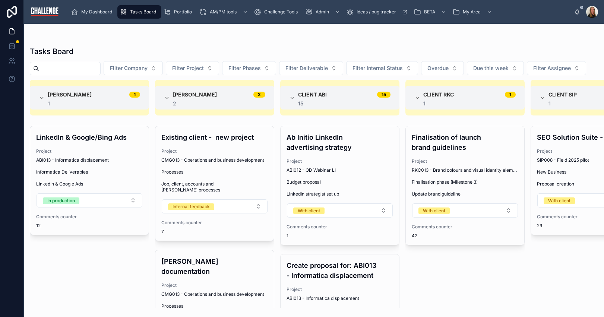 This screenshot has height=317, width=604. I want to click on span: Due this week, so click(491, 68).